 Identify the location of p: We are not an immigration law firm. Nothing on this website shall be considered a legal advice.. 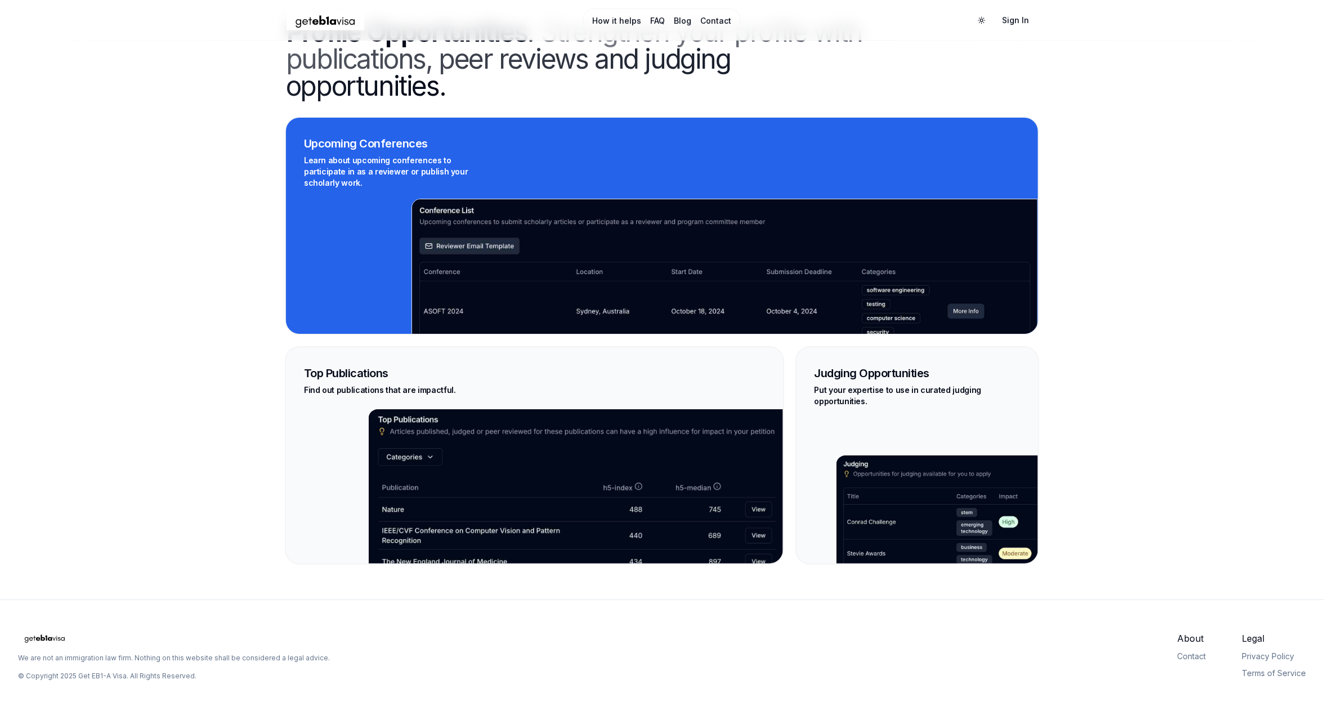
(174, 658).